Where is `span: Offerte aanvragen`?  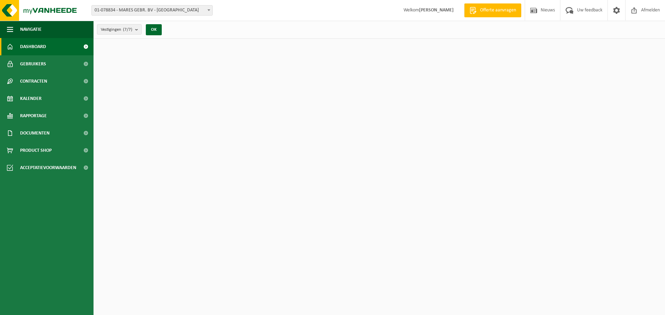
span: Offerte aanvragen is located at coordinates (498, 10).